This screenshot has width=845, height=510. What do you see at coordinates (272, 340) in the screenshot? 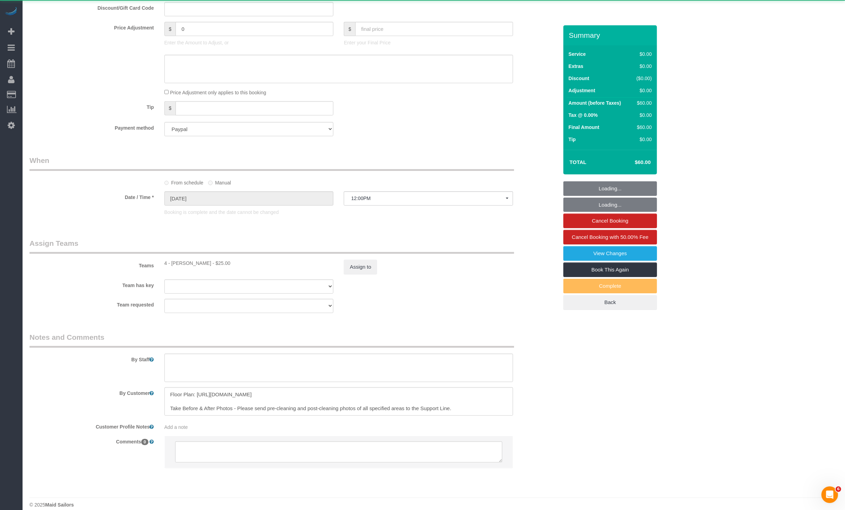
I see `legend: Notes and Comments` at bounding box center [272, 340].